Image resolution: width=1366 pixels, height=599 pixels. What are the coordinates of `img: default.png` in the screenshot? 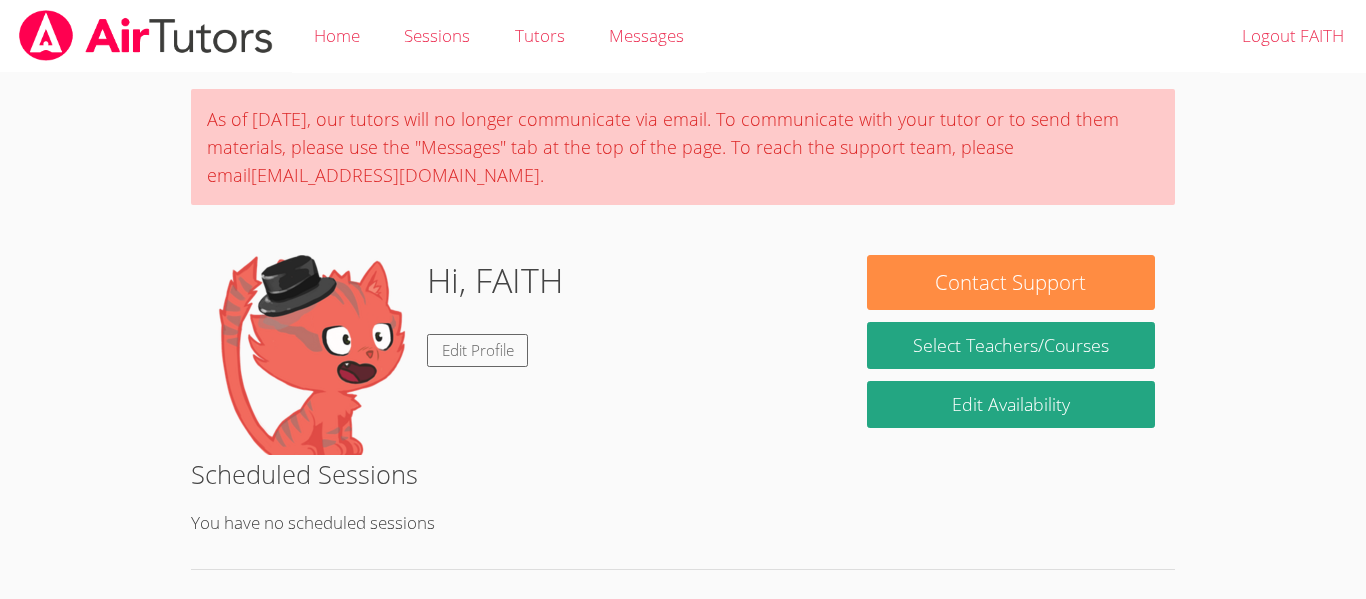 It's located at (311, 355).